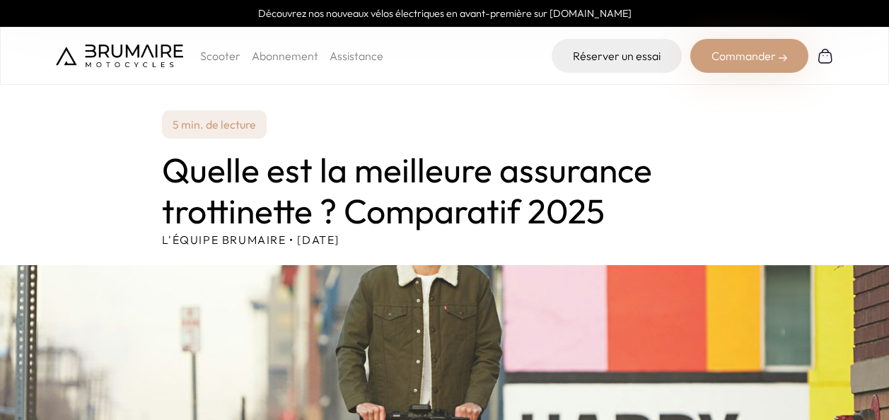 This screenshot has width=889, height=420. I want to click on p: Scooter, so click(220, 56).